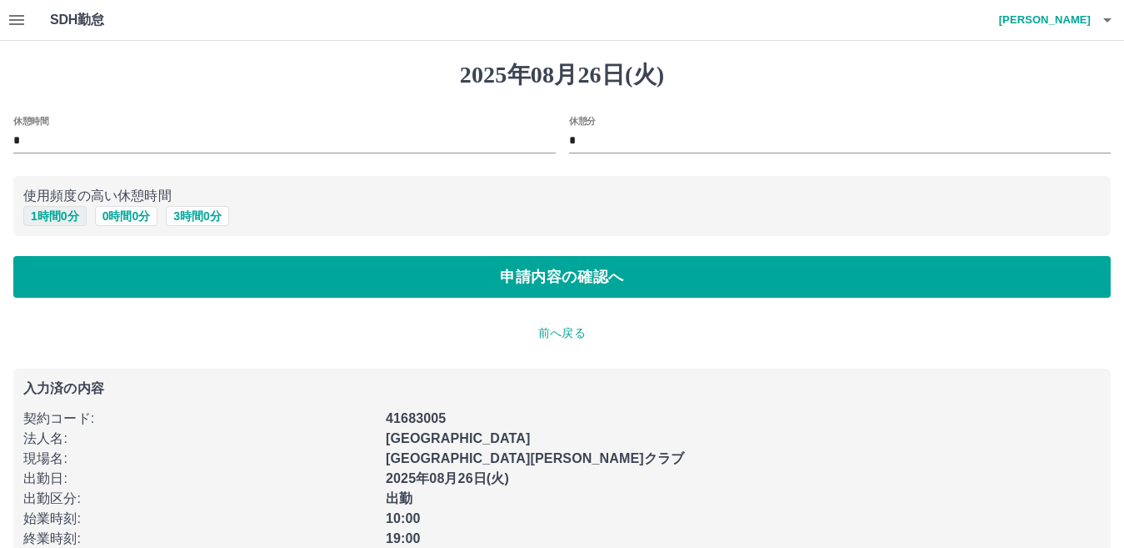 This screenshot has height=548, width=1124. What do you see at coordinates (562, 196) in the screenshot?
I see `p: 使用頻度の高い休憩時間` at bounding box center [562, 196].